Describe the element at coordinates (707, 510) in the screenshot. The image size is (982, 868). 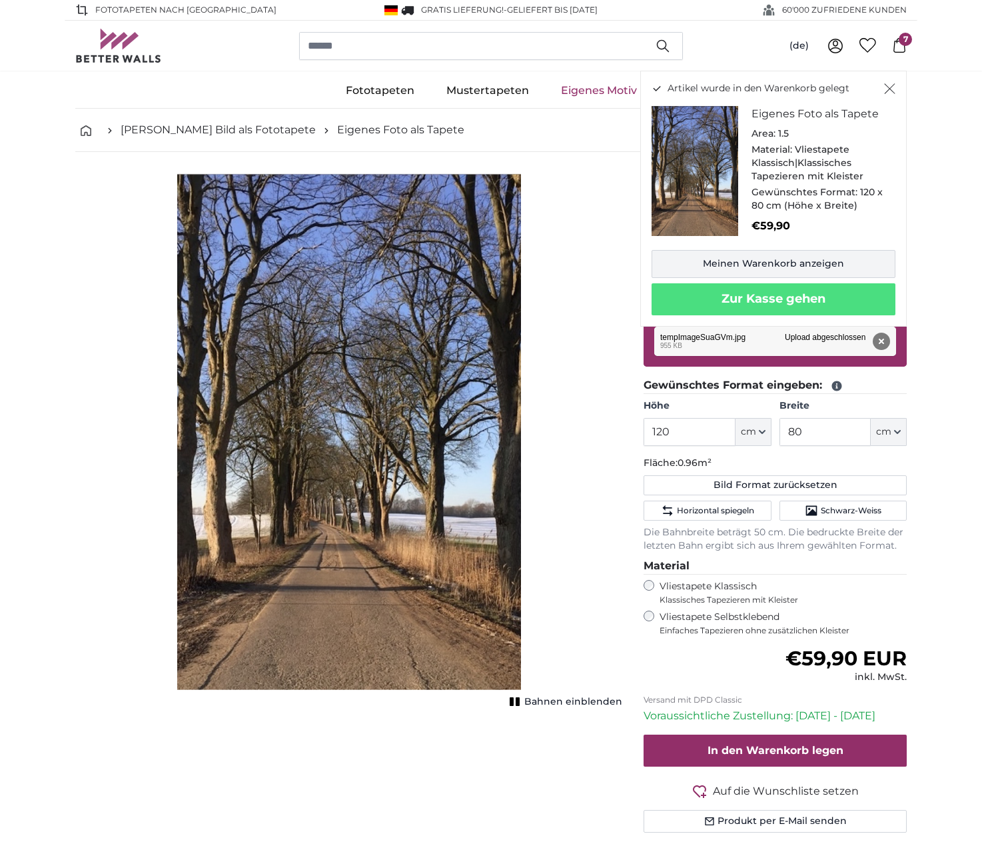
I see `button: Horizontal spiegeln` at that location.